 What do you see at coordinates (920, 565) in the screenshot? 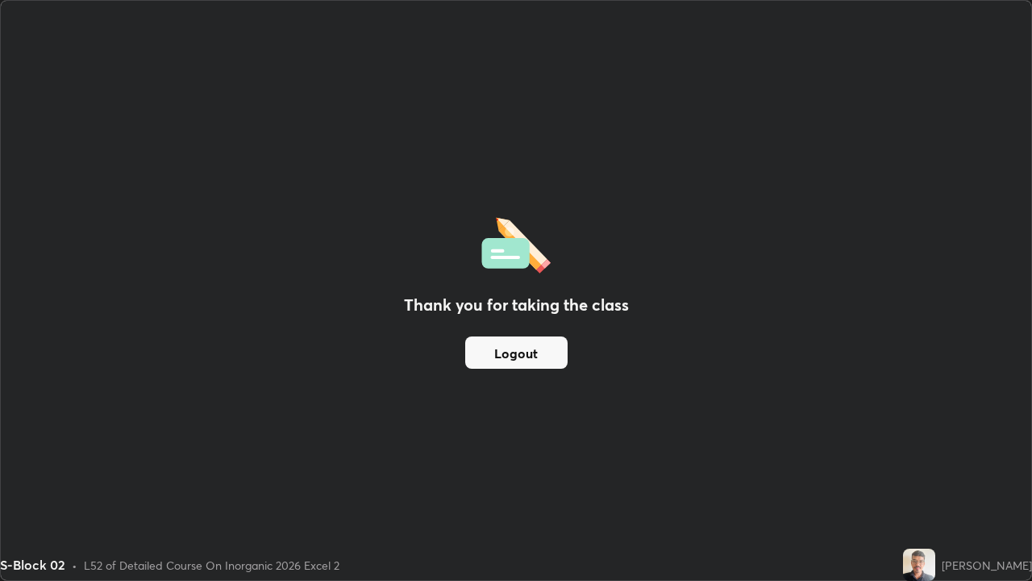
I see `img: 5c5a1ca2b8cd4346bffe085306bd8f26.jpg` at bounding box center [920, 565].